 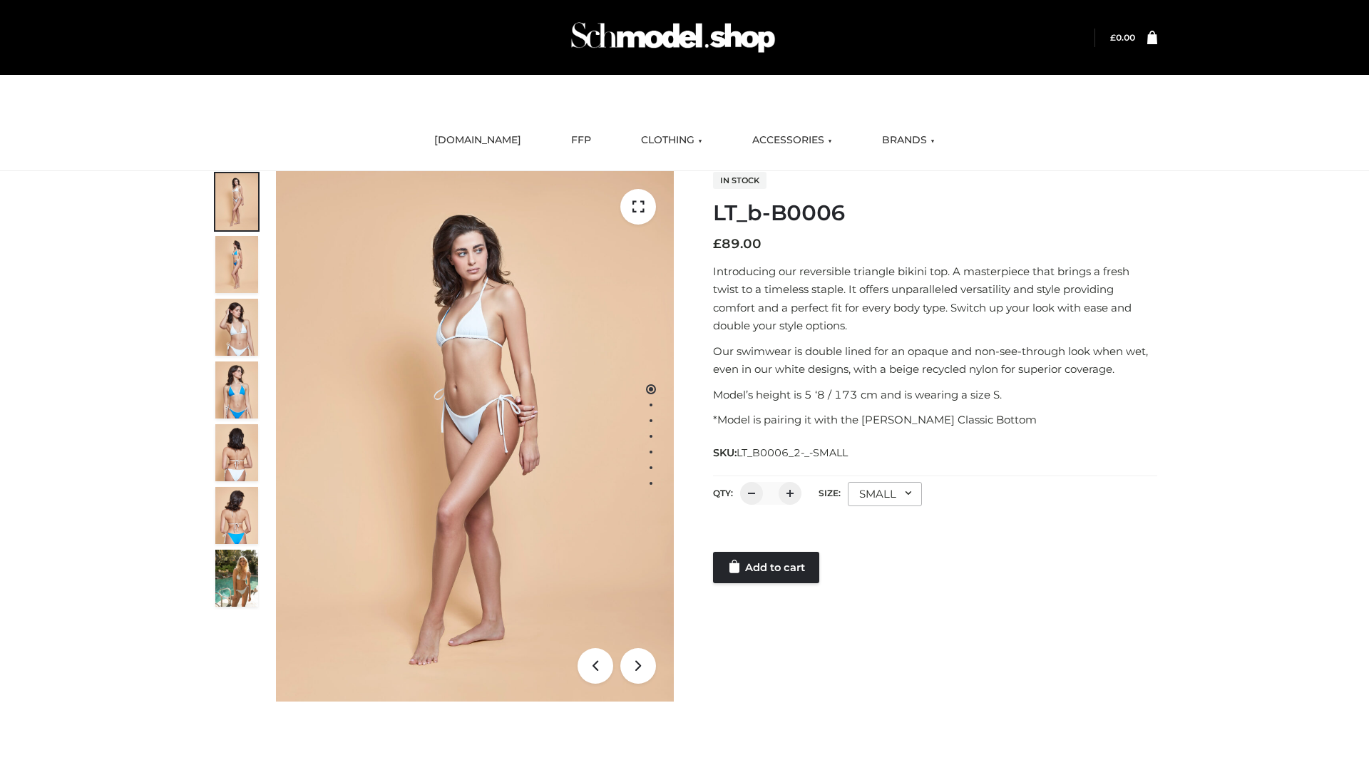 I want to click on span: LT_B0006_2-_-SMALL, so click(x=792, y=453).